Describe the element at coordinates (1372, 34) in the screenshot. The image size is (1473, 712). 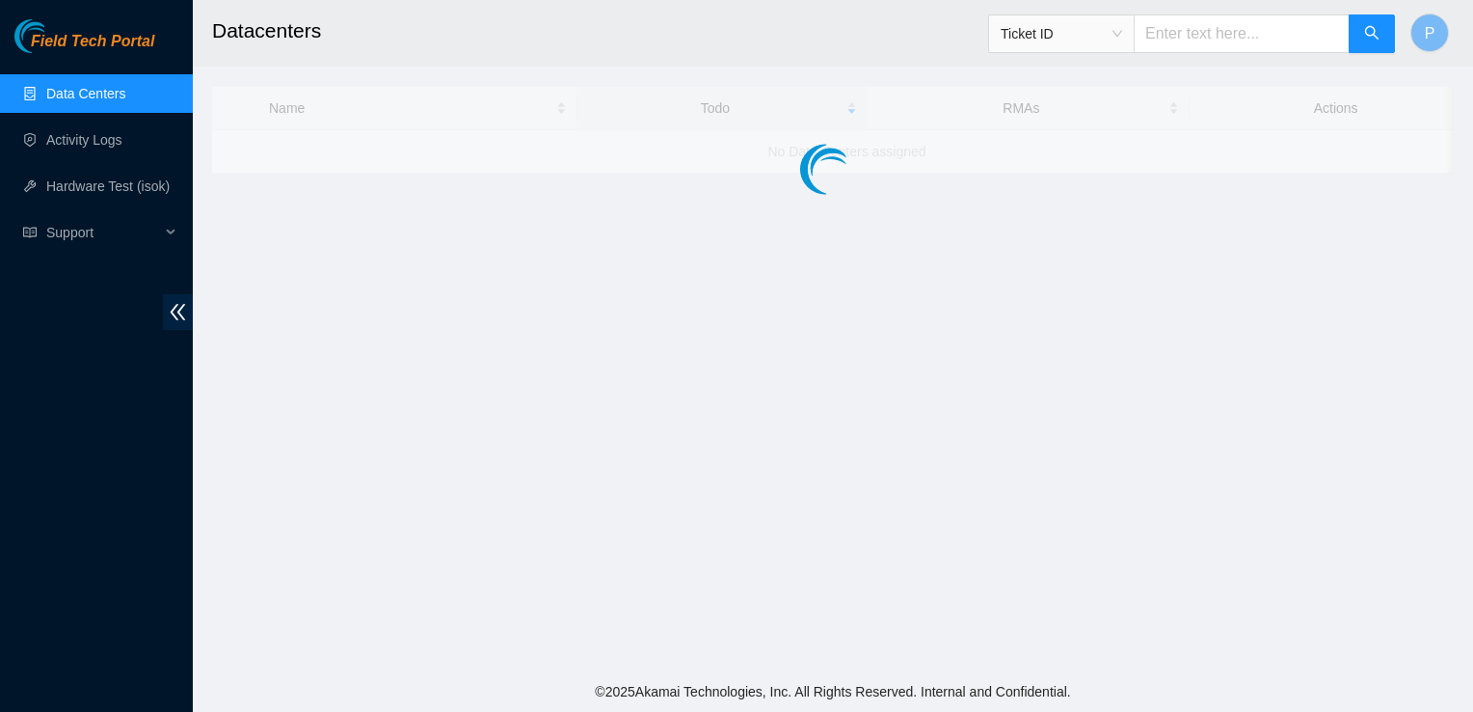
I see `span: search` at that location.